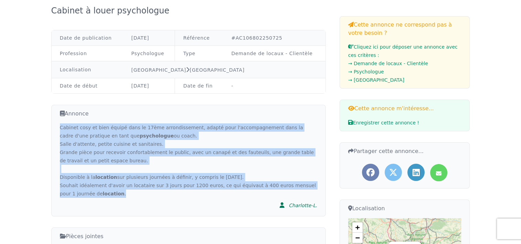  Describe the element at coordinates (405, 151) in the screenshot. I see `h3: Partager cette annonce...` at that location.